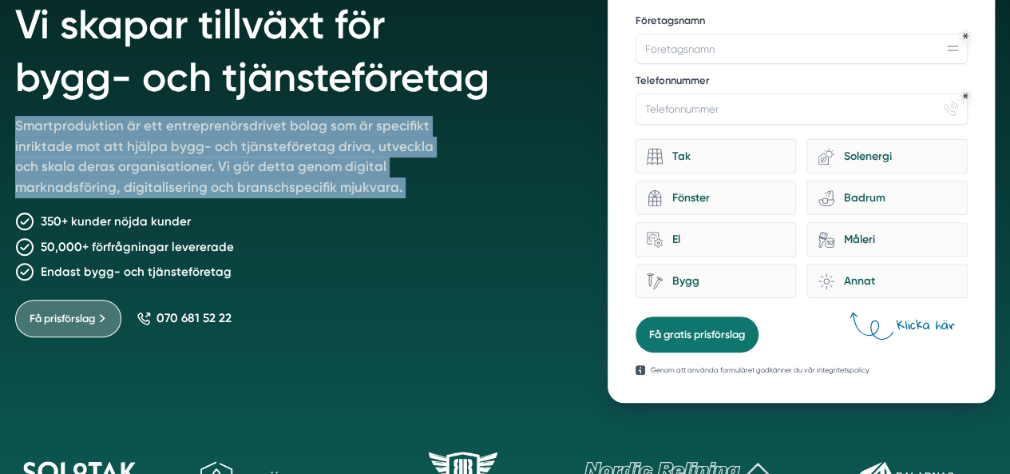 The width and height of the screenshot is (1010, 474). Describe the element at coordinates (137, 247) in the screenshot. I see `p: 50,000+ förfrågningar levererade` at that location.